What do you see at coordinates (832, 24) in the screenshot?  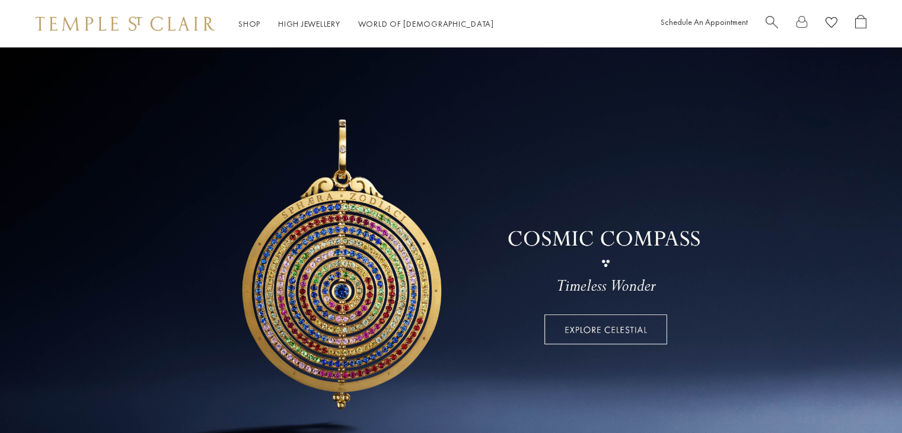 I see `a: View Wishlist` at bounding box center [832, 24].